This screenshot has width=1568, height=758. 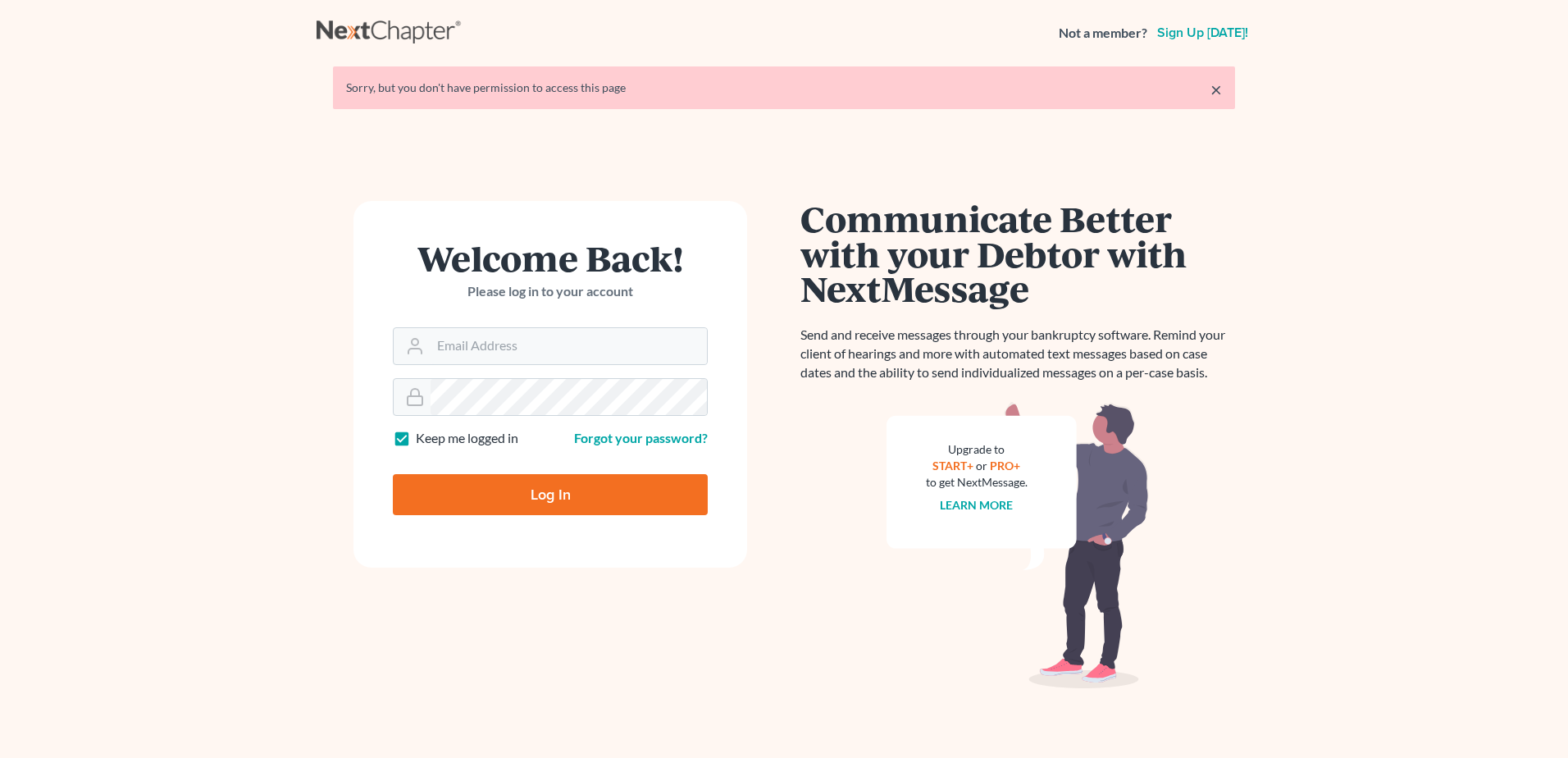 What do you see at coordinates (550, 494) in the screenshot?
I see `input: Log In` at bounding box center [550, 494].